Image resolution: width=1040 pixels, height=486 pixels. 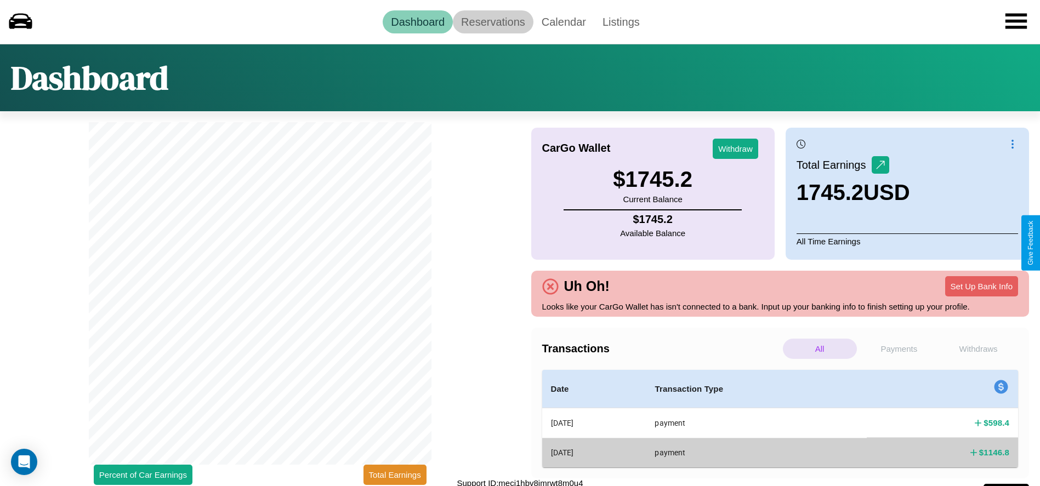 I want to click on h1: Dashboard, so click(x=89, y=78).